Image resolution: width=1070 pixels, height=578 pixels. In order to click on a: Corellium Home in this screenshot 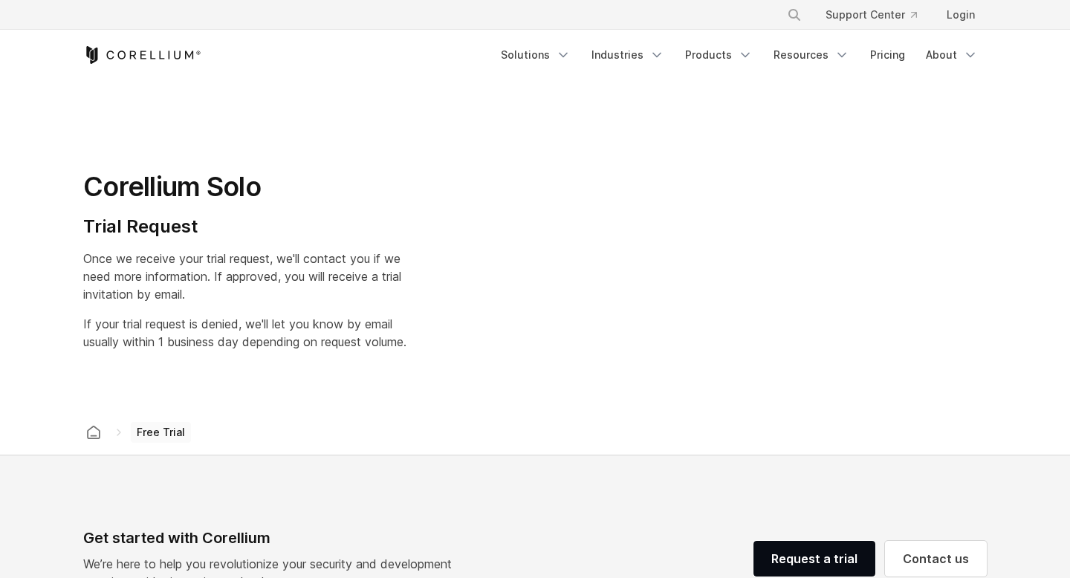, I will do `click(142, 55)`.